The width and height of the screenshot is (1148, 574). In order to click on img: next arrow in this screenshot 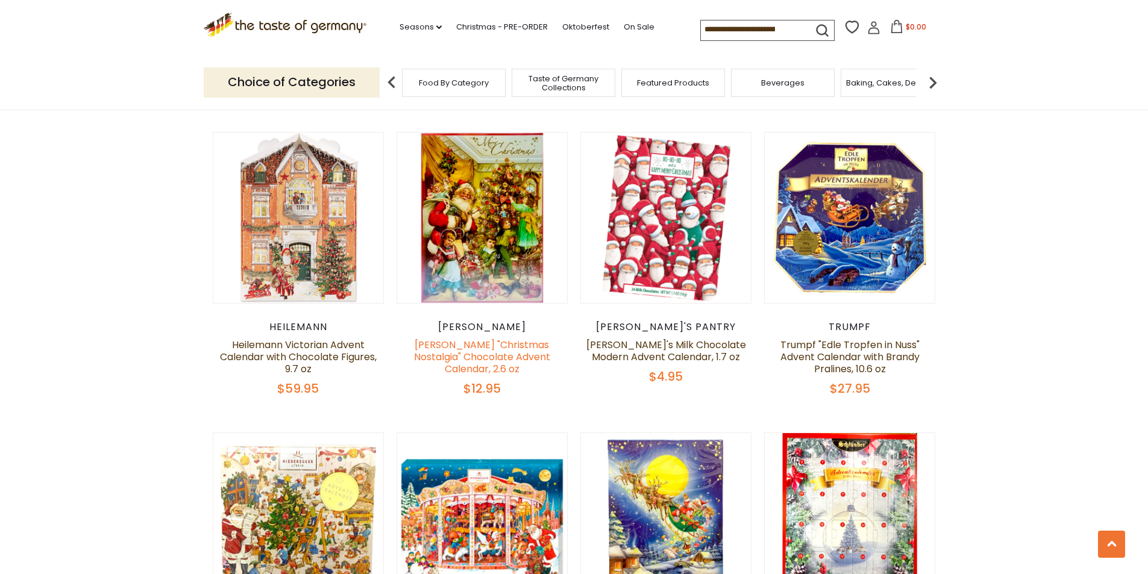, I will do `click(933, 83)`.